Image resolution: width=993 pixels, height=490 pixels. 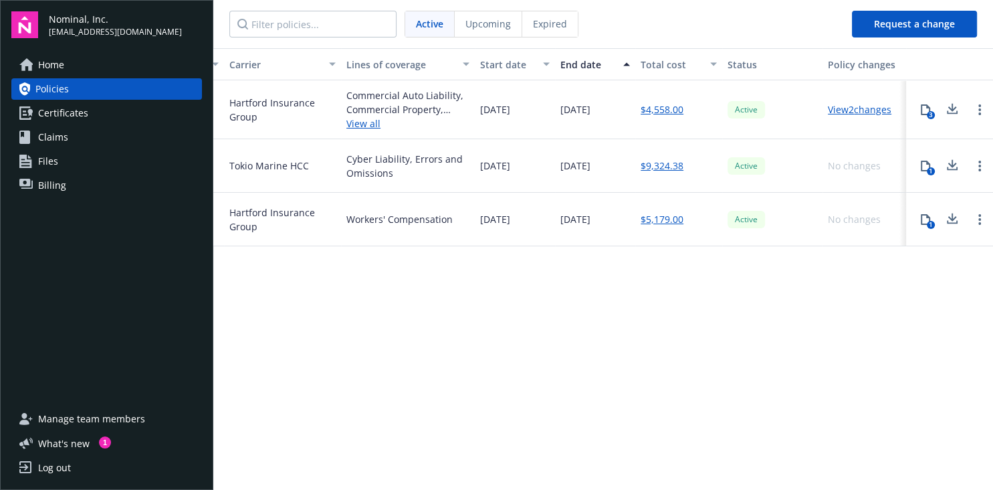 I want to click on a: $4,558.00, so click(x=662, y=109).